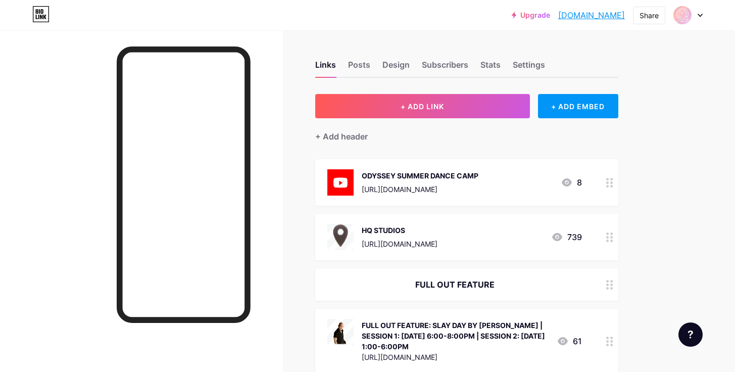  I want to click on div: 739, so click(566, 237).